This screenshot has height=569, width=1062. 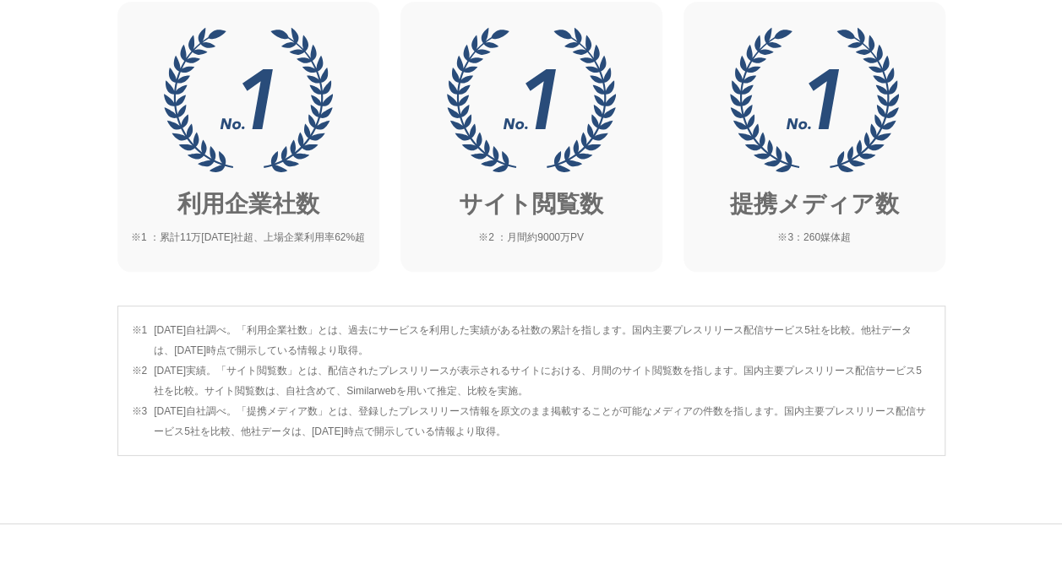 What do you see at coordinates (814, 204) in the screenshot?
I see `p: 提携メディア数` at bounding box center [814, 204].